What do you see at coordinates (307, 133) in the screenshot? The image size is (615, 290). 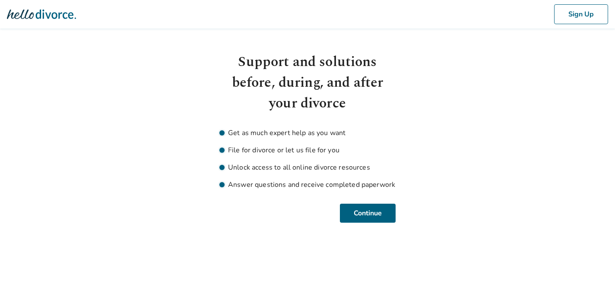 I see `li: Get as much expert help as you want` at bounding box center [307, 133].